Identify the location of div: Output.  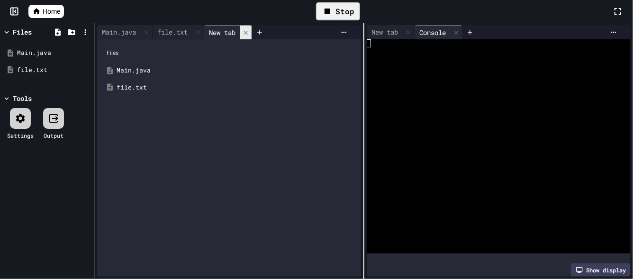
(54, 136).